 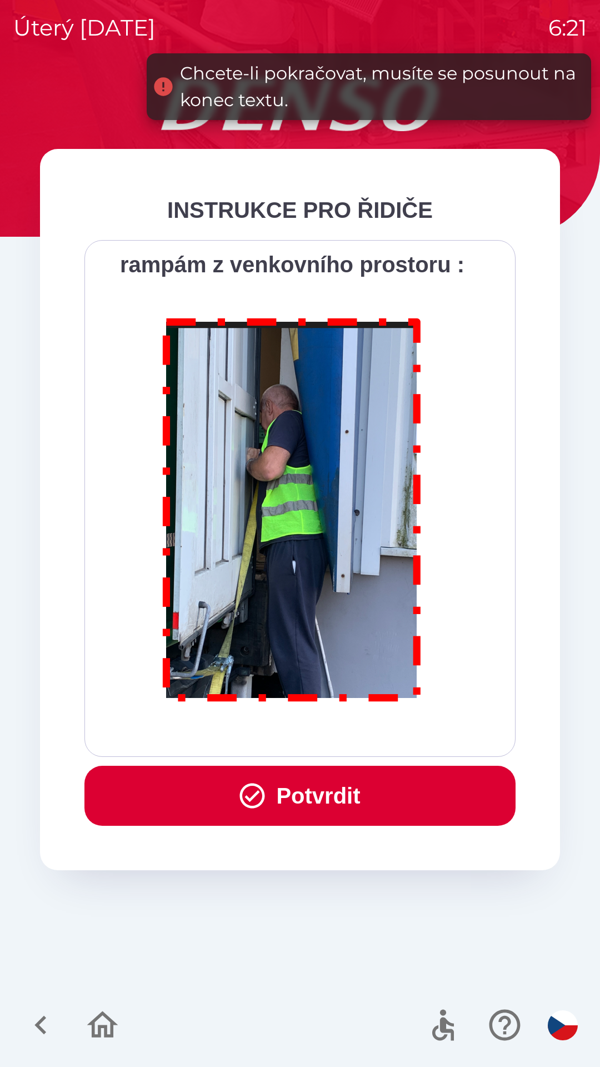 I want to click on p: 6:21, so click(x=568, y=28).